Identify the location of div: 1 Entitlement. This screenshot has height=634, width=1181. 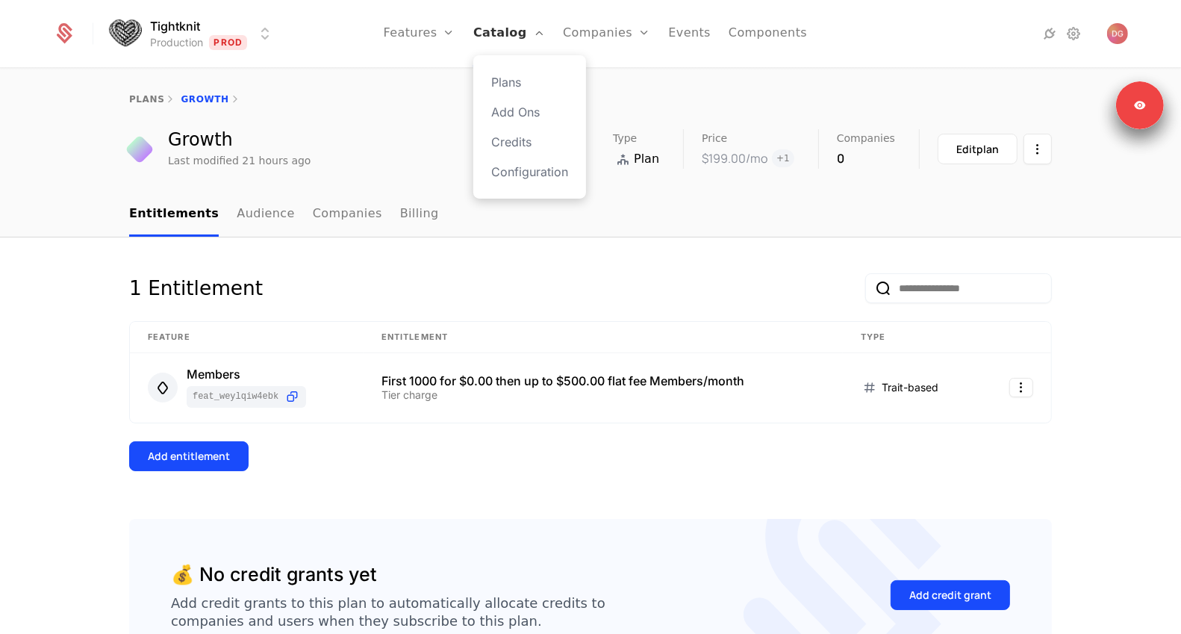
(196, 288).